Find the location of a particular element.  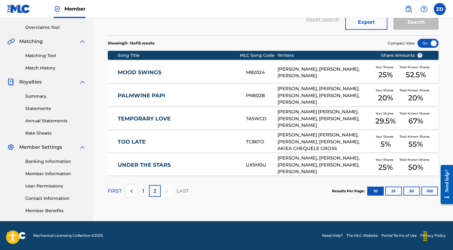

button: 50 is located at coordinates (411, 191).